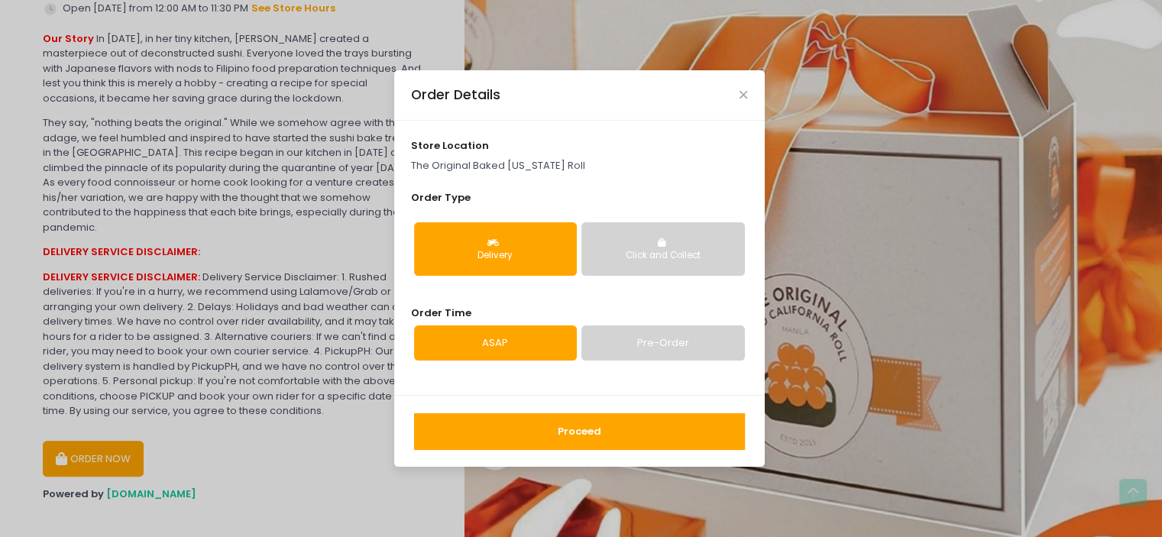 This screenshot has width=1162, height=537. What do you see at coordinates (495, 249) in the screenshot?
I see `button: Delivery` at bounding box center [495, 249].